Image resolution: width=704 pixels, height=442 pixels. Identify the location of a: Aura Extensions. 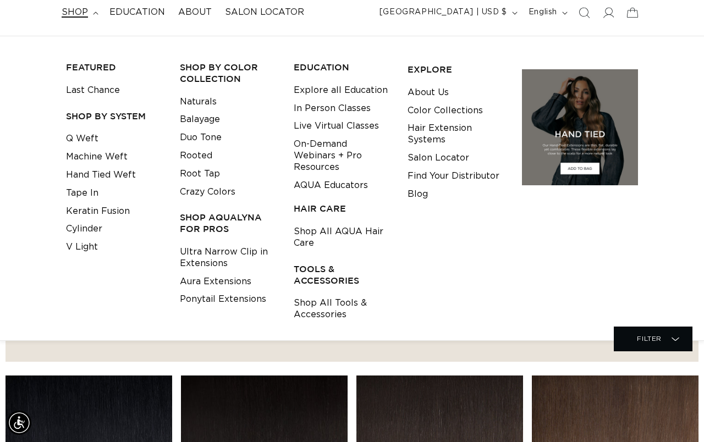
(216, 282).